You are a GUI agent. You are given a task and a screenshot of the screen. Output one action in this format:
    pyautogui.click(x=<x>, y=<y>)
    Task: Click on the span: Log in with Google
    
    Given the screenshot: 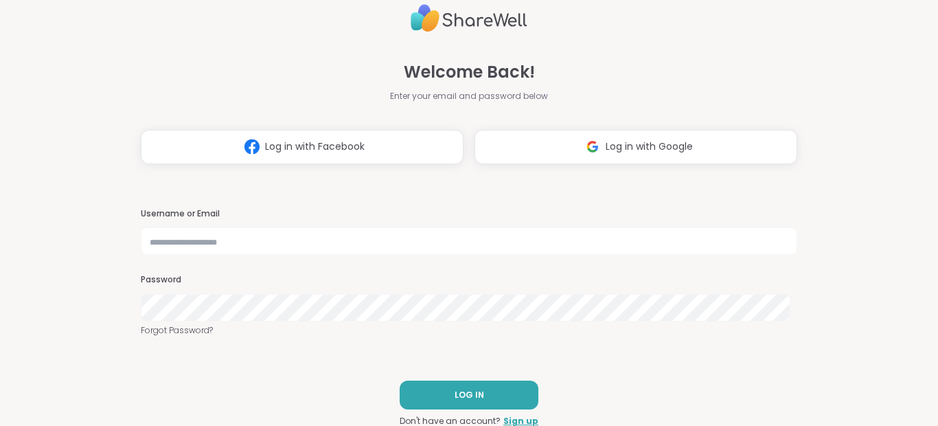 What is the action you would take?
    pyautogui.click(x=649, y=146)
    